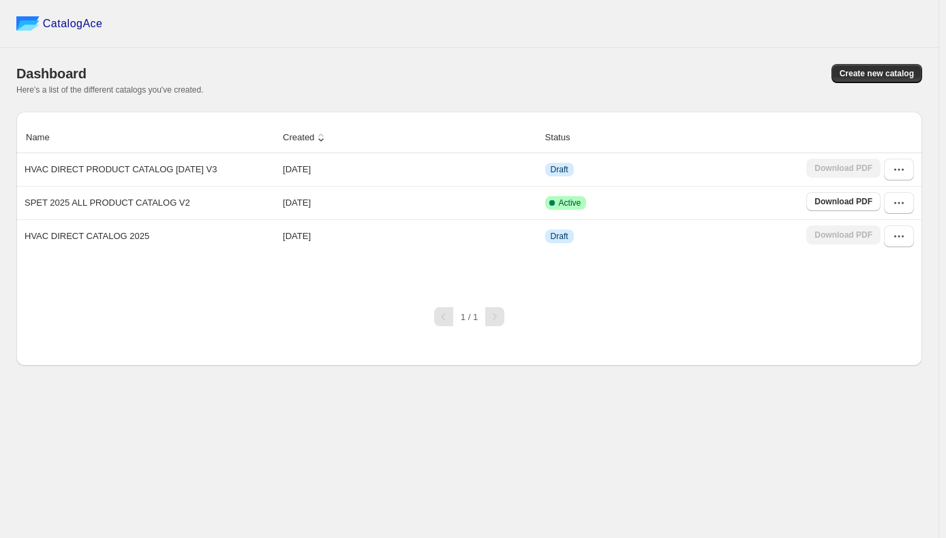 The width and height of the screenshot is (946, 538). Describe the element at coordinates (564, 138) in the screenshot. I see `button: Status` at that location.